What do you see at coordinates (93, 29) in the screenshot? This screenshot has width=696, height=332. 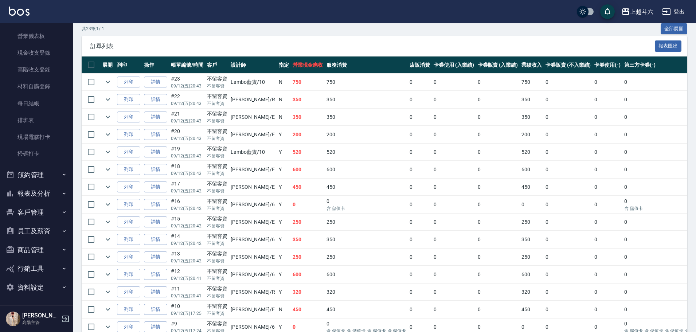 I see `p: 共 23 筆, 1 / 1` at bounding box center [93, 29].